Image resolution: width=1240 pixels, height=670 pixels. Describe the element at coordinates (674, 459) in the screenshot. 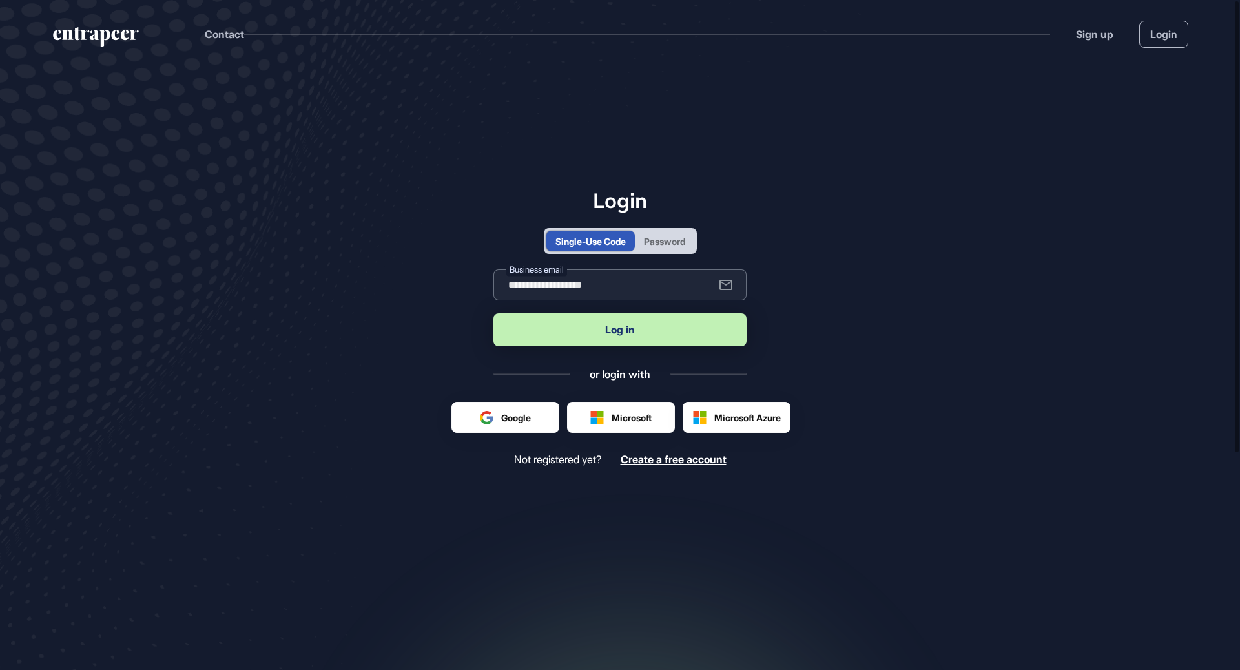

I see `a: Create a free account` at that location.